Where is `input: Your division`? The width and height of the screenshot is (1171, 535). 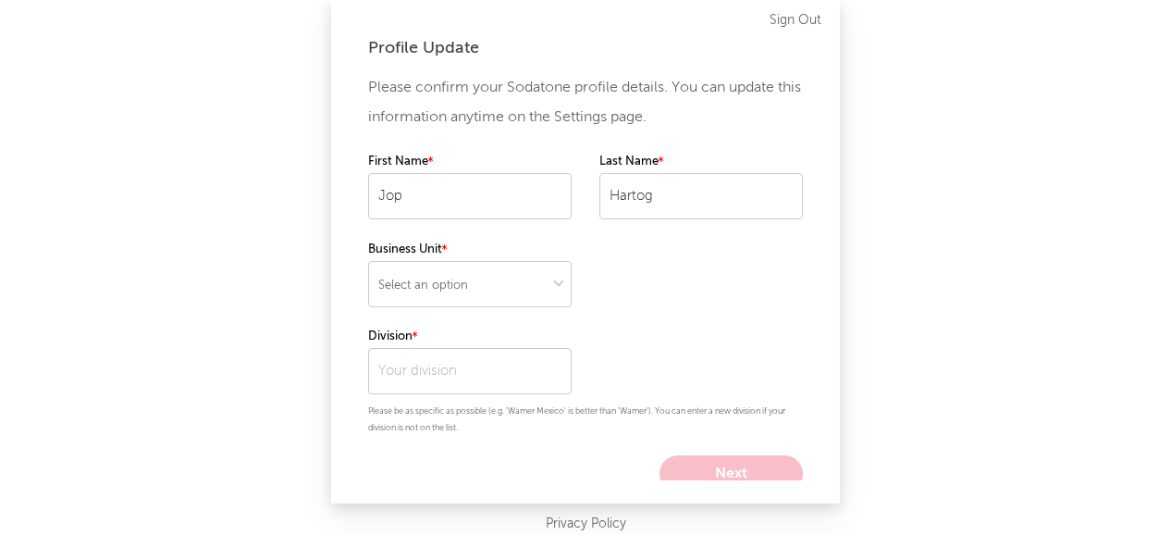
input: Your division is located at coordinates (470, 371).